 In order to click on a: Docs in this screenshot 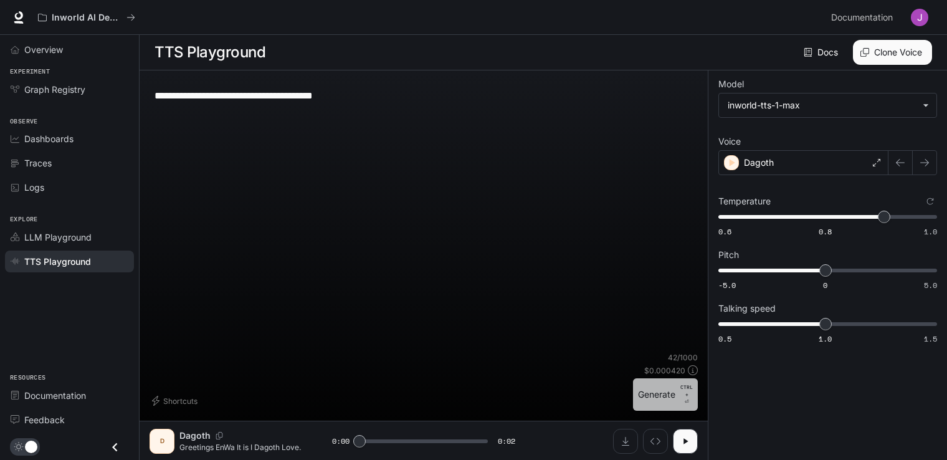, I will do `click(822, 52)`.